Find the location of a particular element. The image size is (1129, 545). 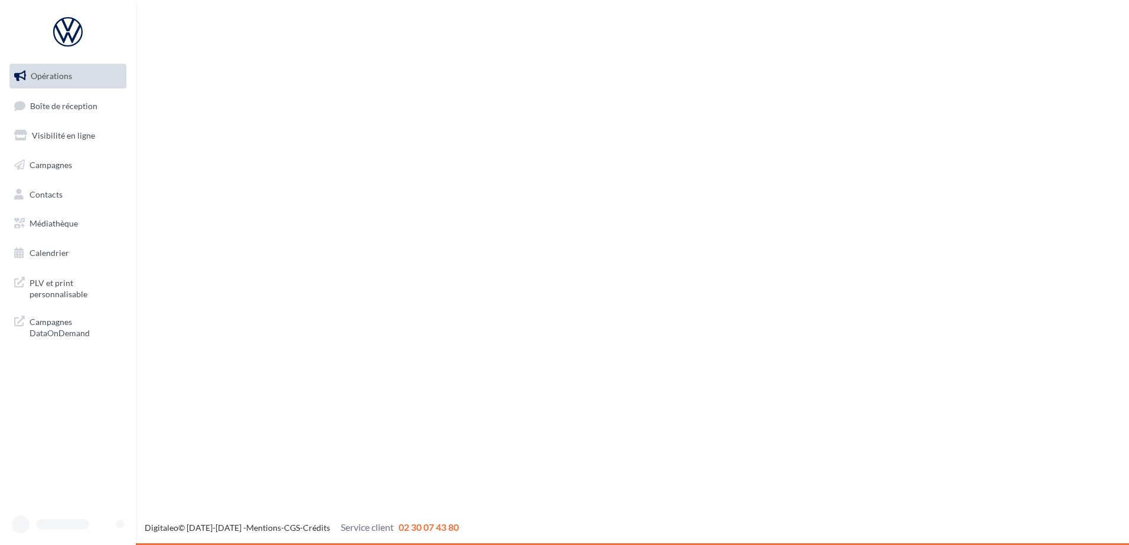

span: Campagnes DataOnDemand is located at coordinates (76, 326).